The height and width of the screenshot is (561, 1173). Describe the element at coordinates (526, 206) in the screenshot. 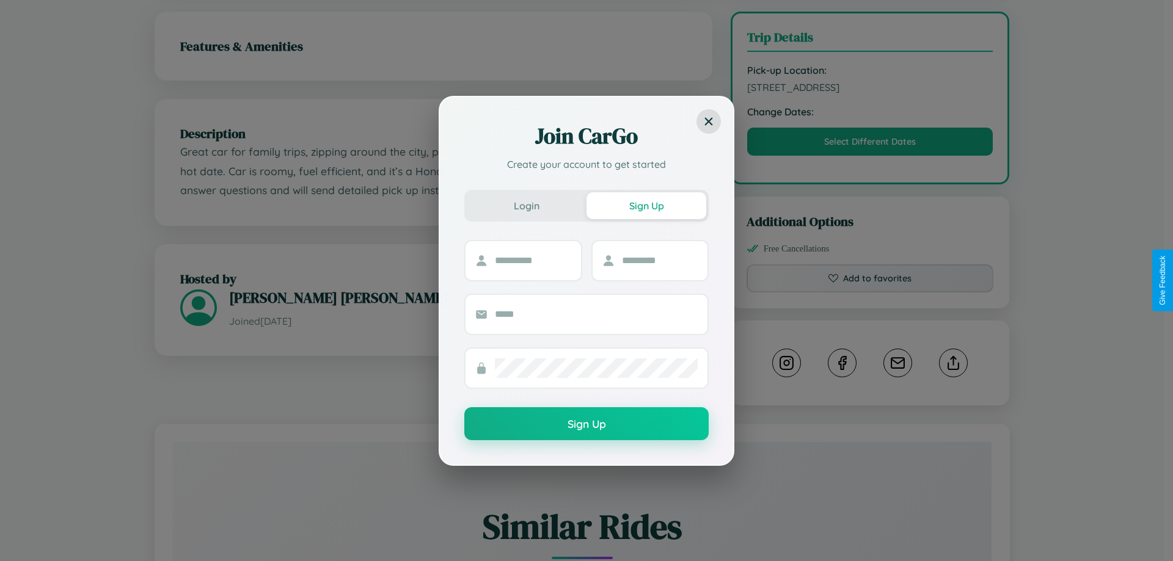

I see `button: Login` at that location.